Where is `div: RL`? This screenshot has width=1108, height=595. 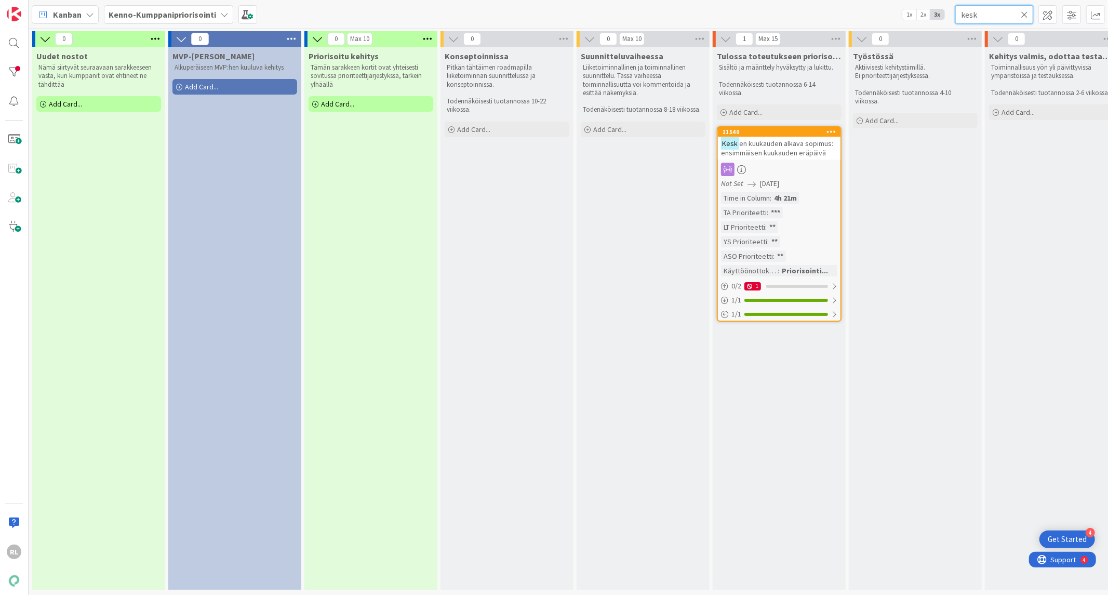 div: RL is located at coordinates (14, 552).